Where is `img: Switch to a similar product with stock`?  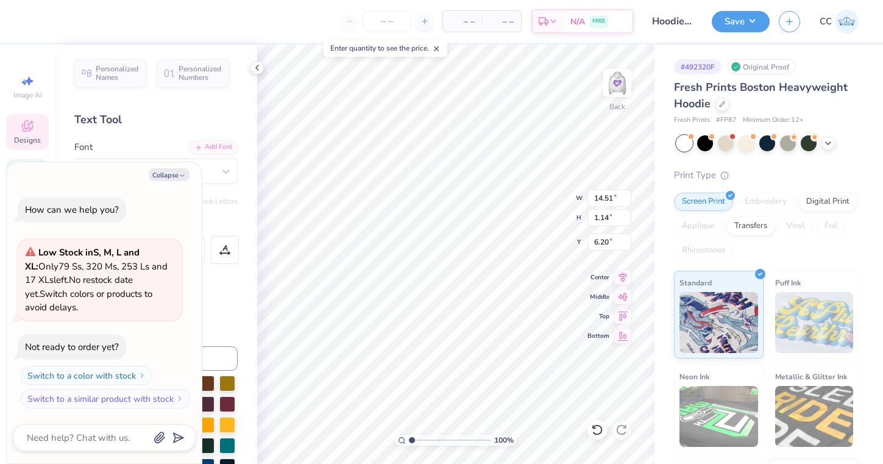
img: Switch to a similar product with stock is located at coordinates (180, 398).